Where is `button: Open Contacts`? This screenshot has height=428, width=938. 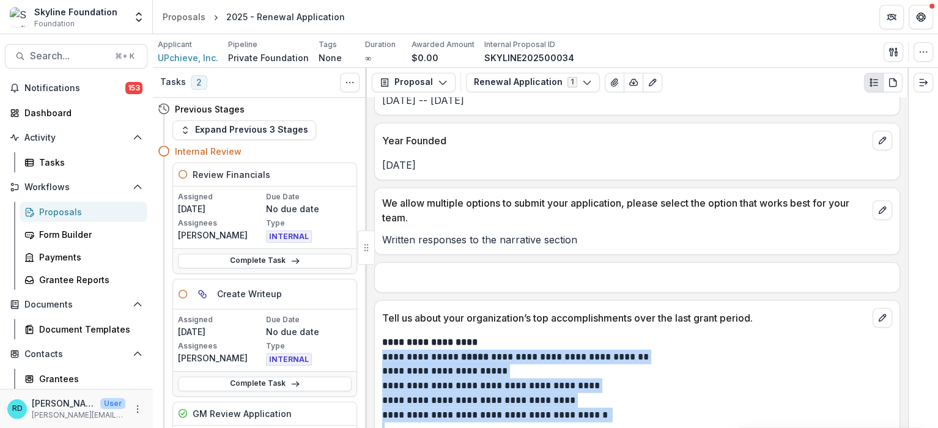 button: Open Contacts is located at coordinates (76, 354).